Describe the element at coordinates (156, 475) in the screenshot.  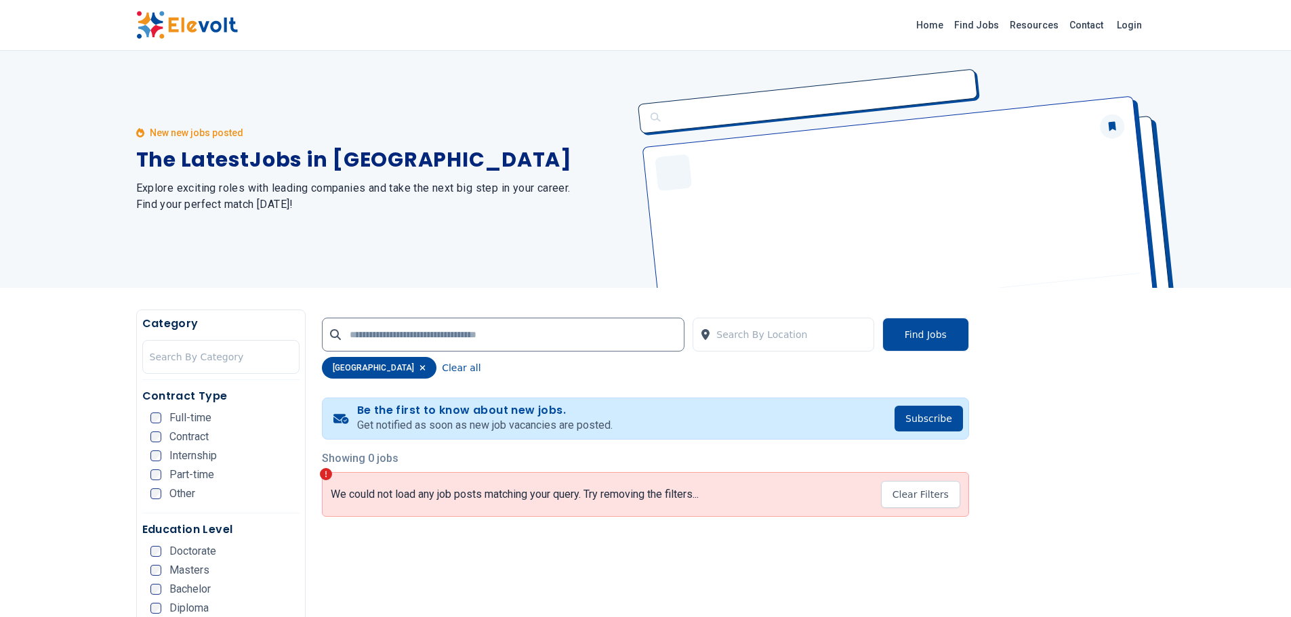
I see `input: Part-time` at that location.